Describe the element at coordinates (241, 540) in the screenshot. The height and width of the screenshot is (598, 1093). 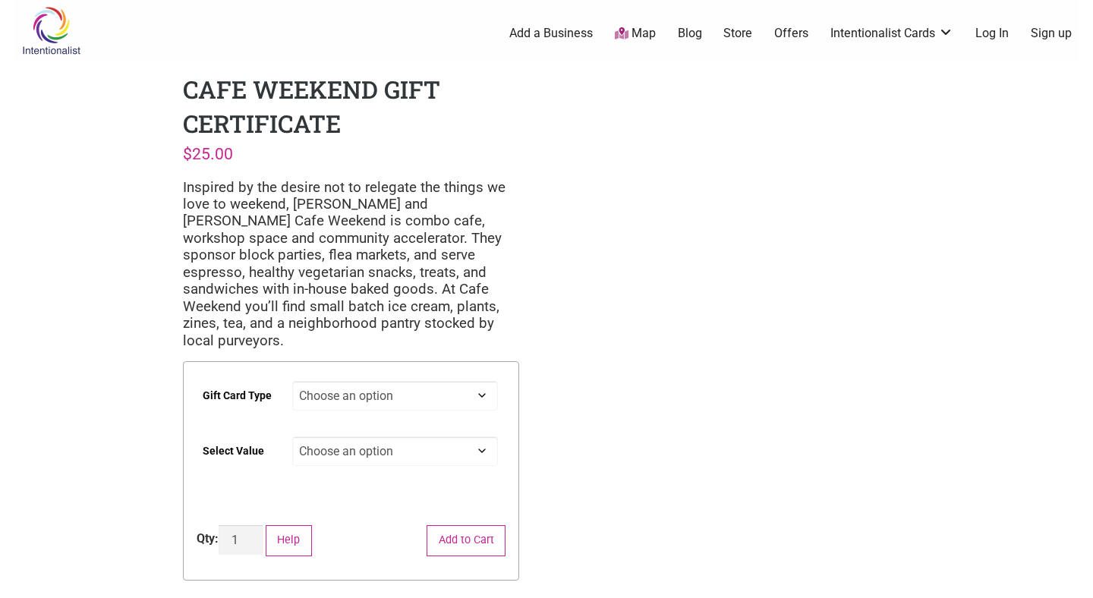
I see `input: Product quantity` at that location.